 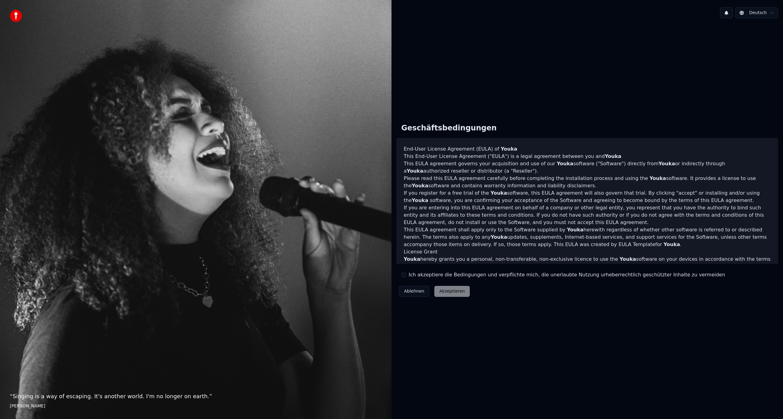 What do you see at coordinates (587, 182) in the screenshot?
I see `p: Please read this EULA agreement carefully before completing the installation process and using th...` at bounding box center [587, 182].